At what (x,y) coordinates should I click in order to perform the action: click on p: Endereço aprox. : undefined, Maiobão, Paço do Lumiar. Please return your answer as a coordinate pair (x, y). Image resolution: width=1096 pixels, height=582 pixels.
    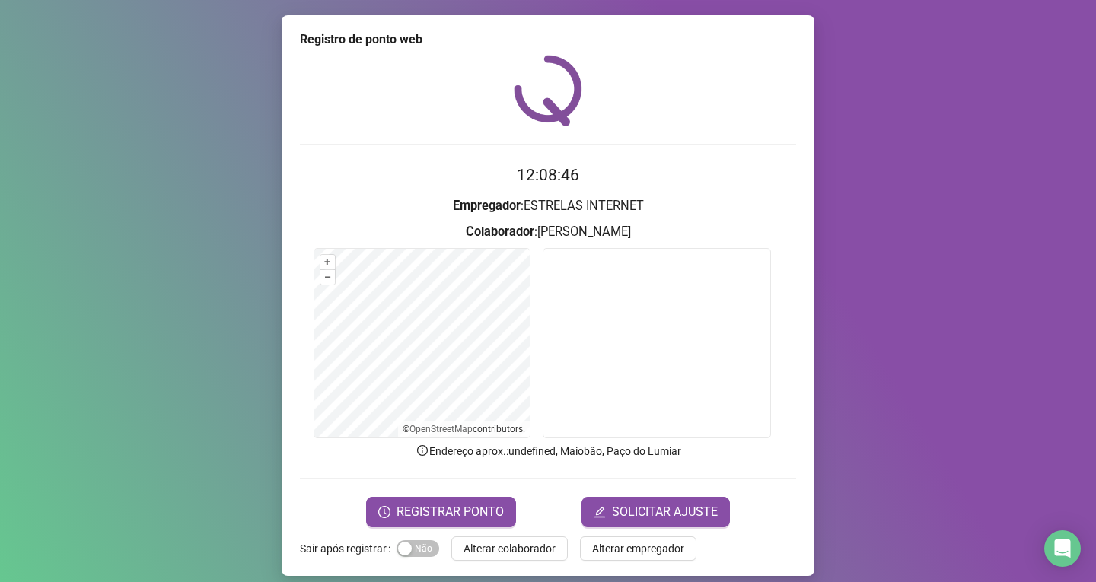
    Looking at the image, I should click on (548, 451).